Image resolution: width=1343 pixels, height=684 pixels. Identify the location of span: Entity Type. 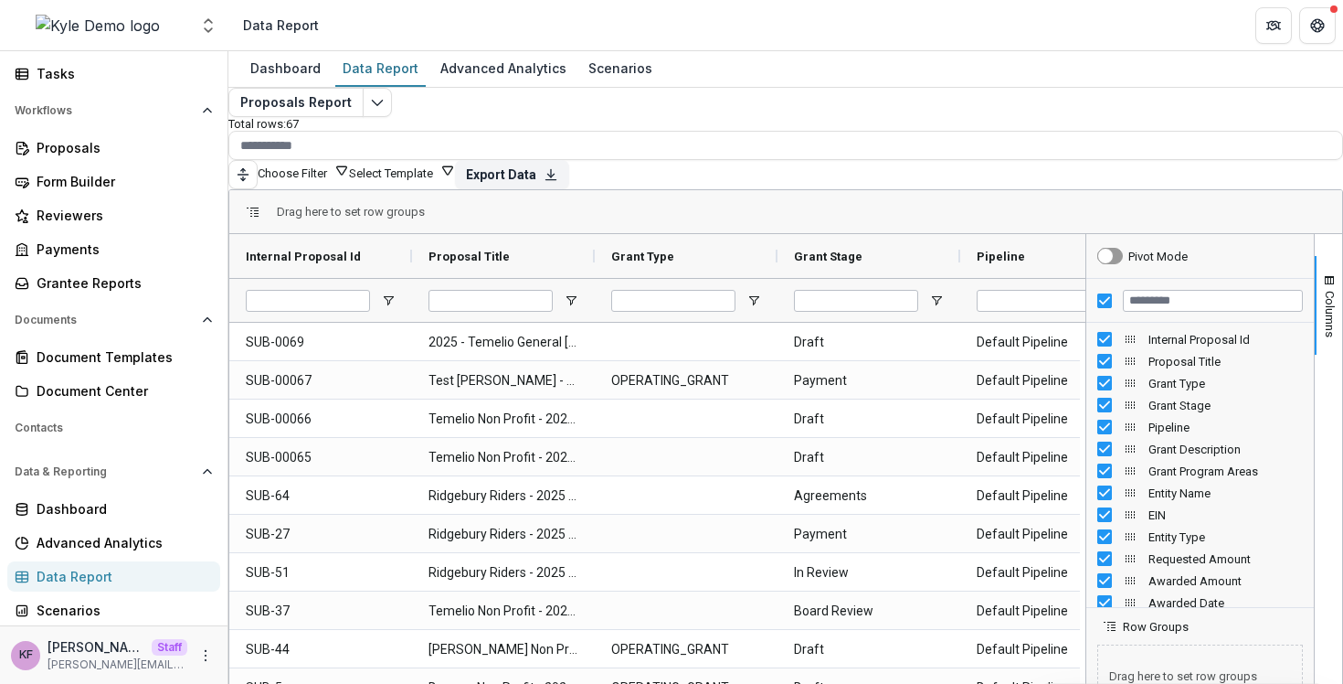
(1225, 536).